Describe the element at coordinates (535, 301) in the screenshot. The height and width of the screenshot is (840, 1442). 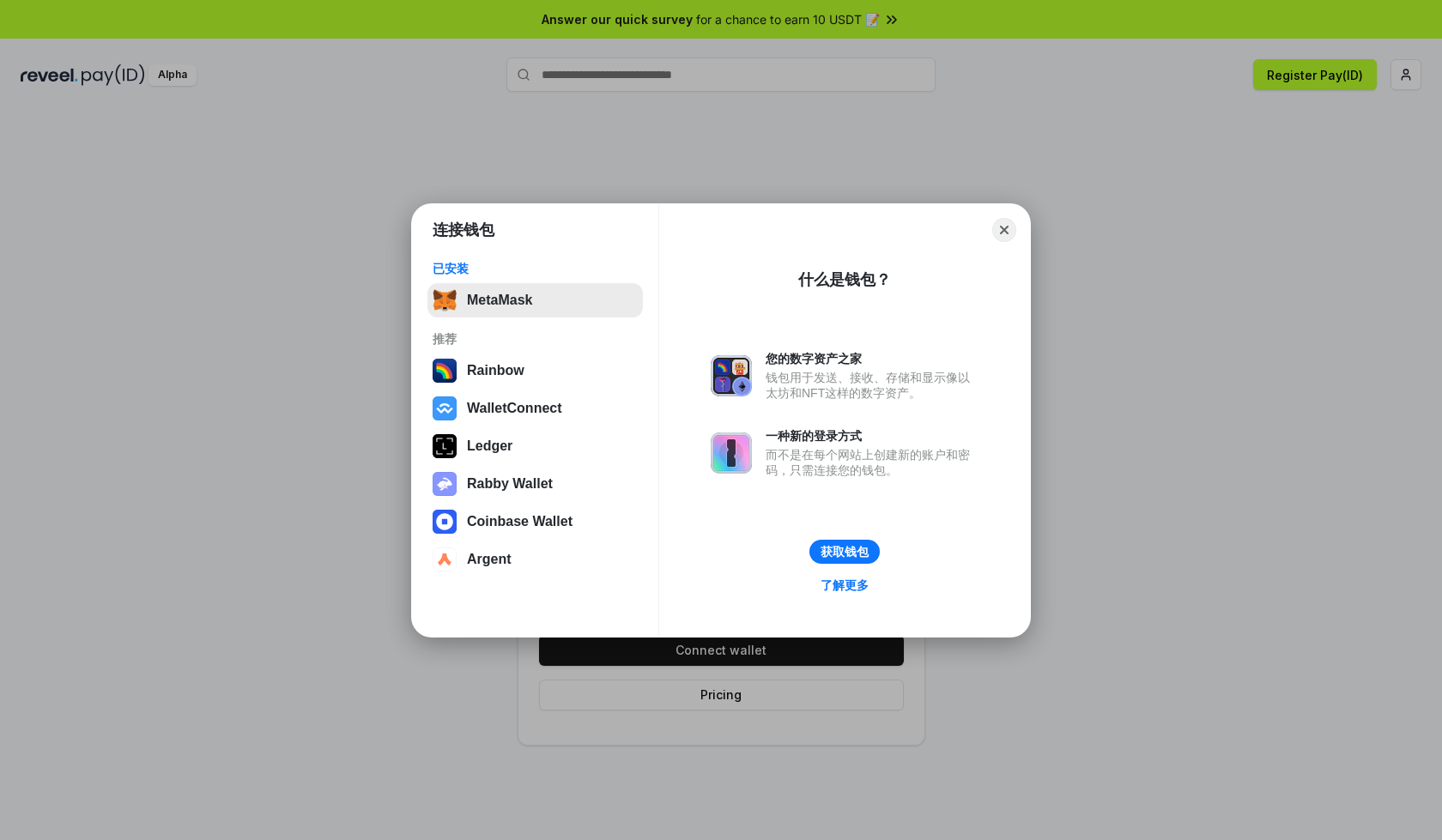
I see `button: MetaMask` at that location.